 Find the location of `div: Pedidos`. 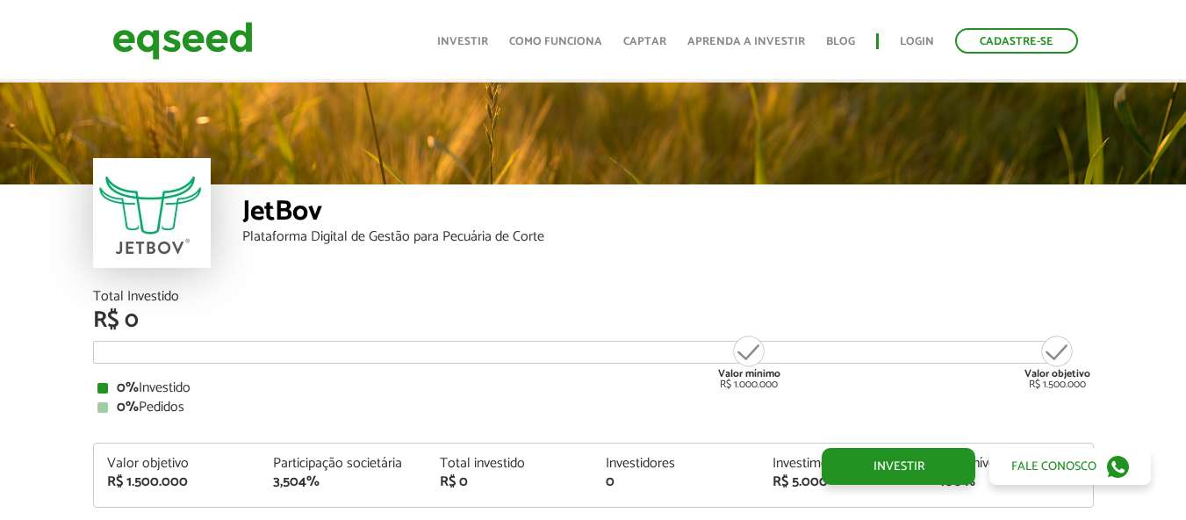

div: Pedidos is located at coordinates (593, 407).